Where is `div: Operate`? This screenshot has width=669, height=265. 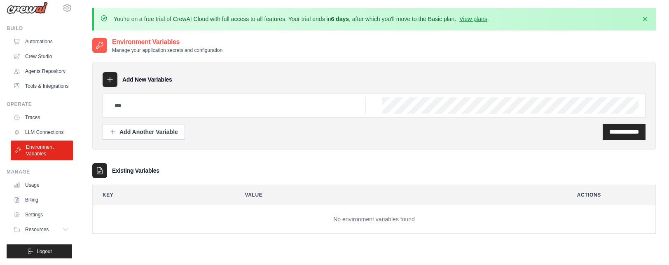 div: Operate is located at coordinates (39, 104).